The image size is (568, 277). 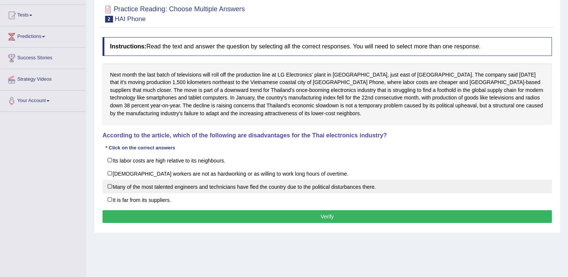 I want to click on div: Next month the last batch of televisions will roll off the production line at LG Electronics' pla..., so click(x=327, y=94).